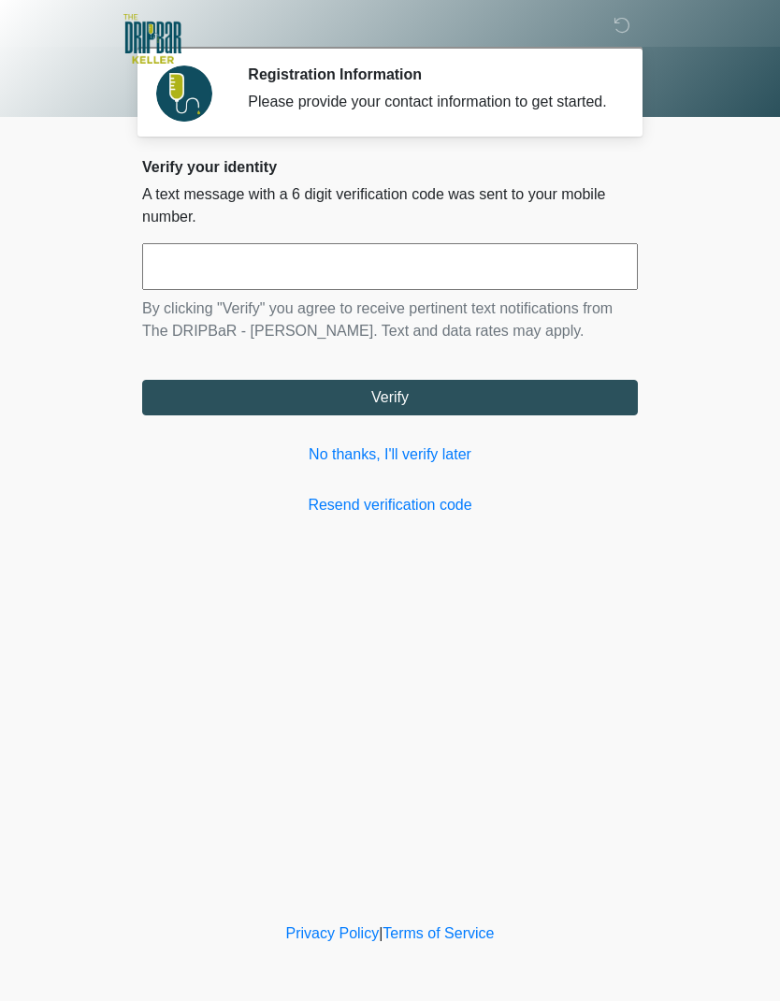  What do you see at coordinates (152, 38) in the screenshot?
I see `img: The DRIPBaR - Keller Logo` at bounding box center [152, 38].